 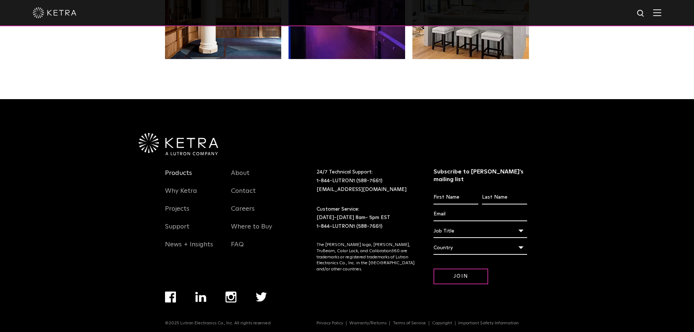 What do you see at coordinates (55, 13) in the screenshot?
I see `img: ketra-logo-2019-white` at bounding box center [55, 13].